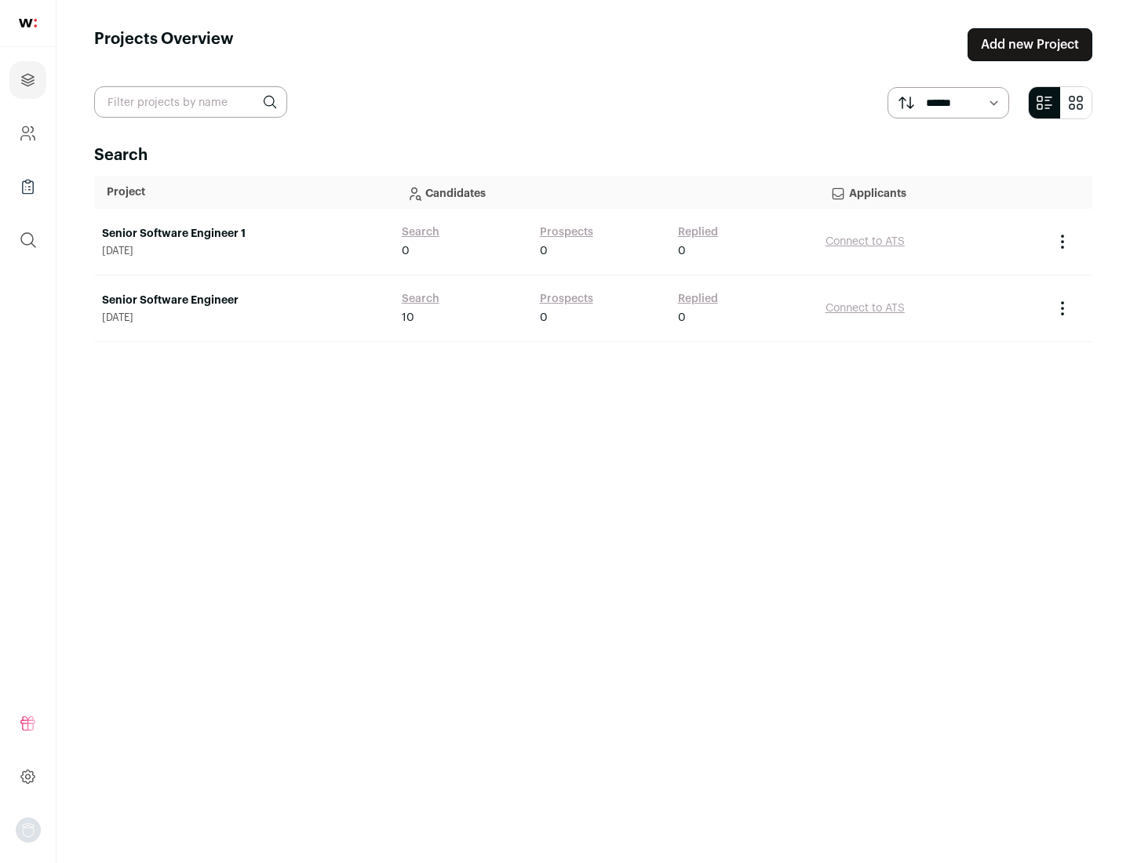  Describe the element at coordinates (191, 102) in the screenshot. I see `input: Filter projects by name` at that location.